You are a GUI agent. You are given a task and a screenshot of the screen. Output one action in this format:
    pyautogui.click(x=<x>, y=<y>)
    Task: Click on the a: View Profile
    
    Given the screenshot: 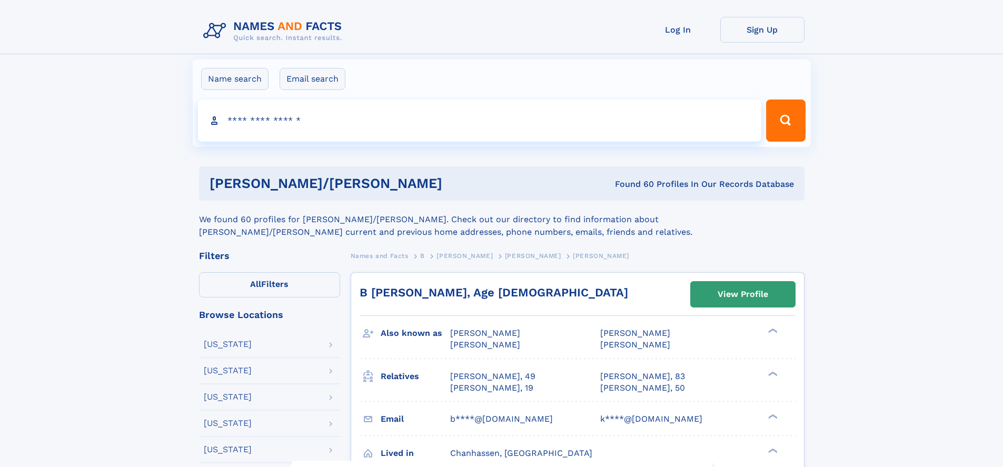 What is the action you would take?
    pyautogui.click(x=743, y=294)
    